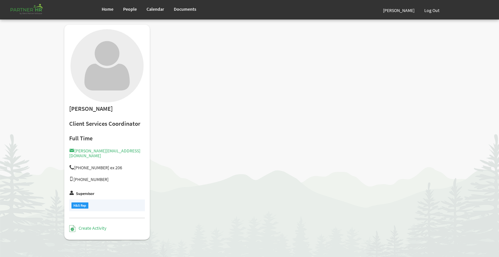  I want to click on span: Home, so click(107, 9).